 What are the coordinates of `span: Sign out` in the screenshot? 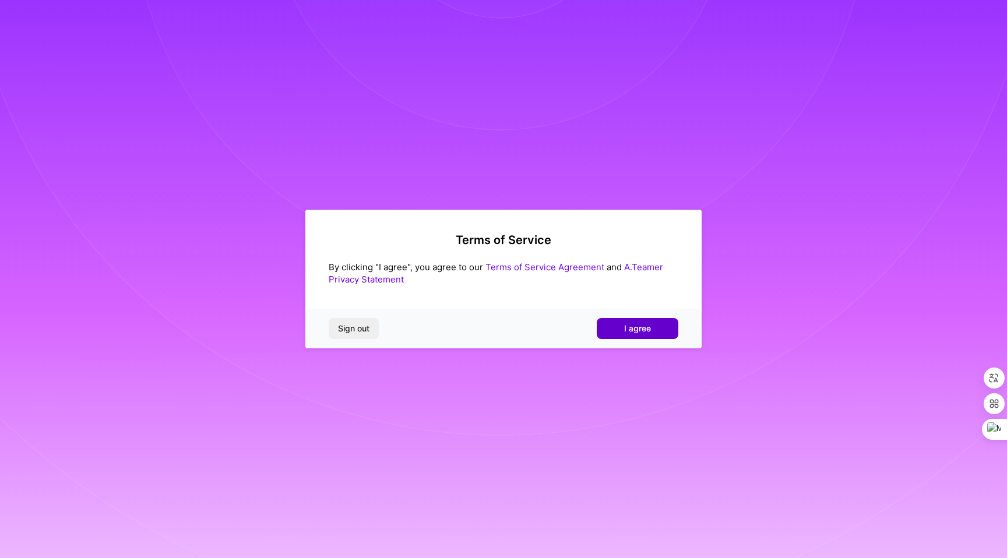 It's located at (354, 329).